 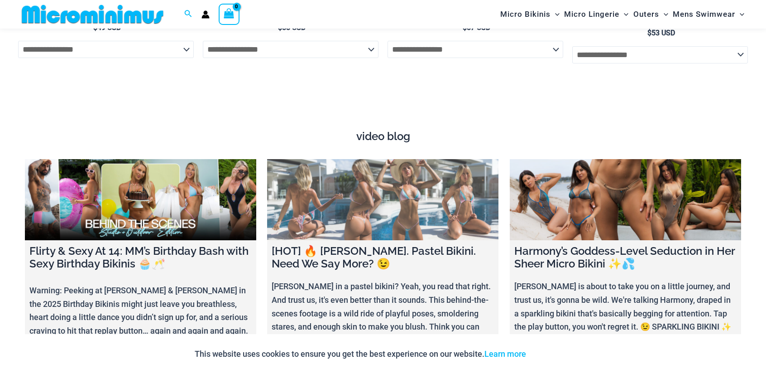 I want to click on a: Account icon link, so click(x=206, y=14).